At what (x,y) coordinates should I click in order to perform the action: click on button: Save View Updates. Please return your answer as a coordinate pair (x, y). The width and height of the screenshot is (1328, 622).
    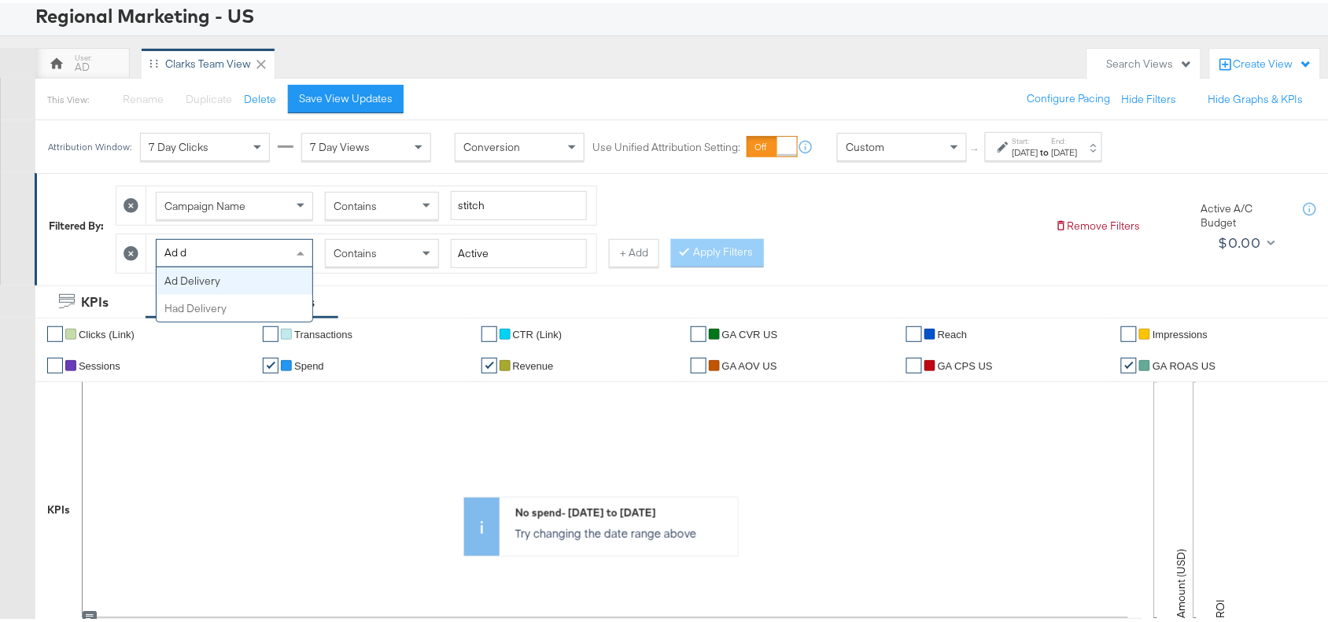
    Looking at the image, I should click on (345, 96).